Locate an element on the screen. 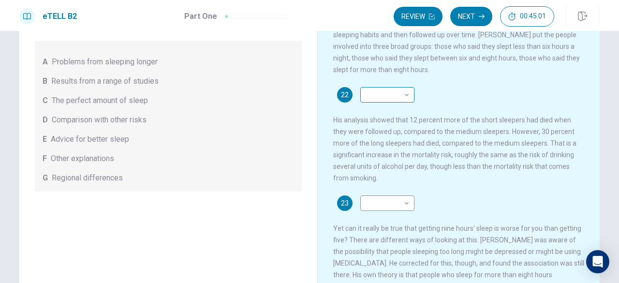 This screenshot has height=283, width=619. span: Comparison with other risks is located at coordinates (99, 120).